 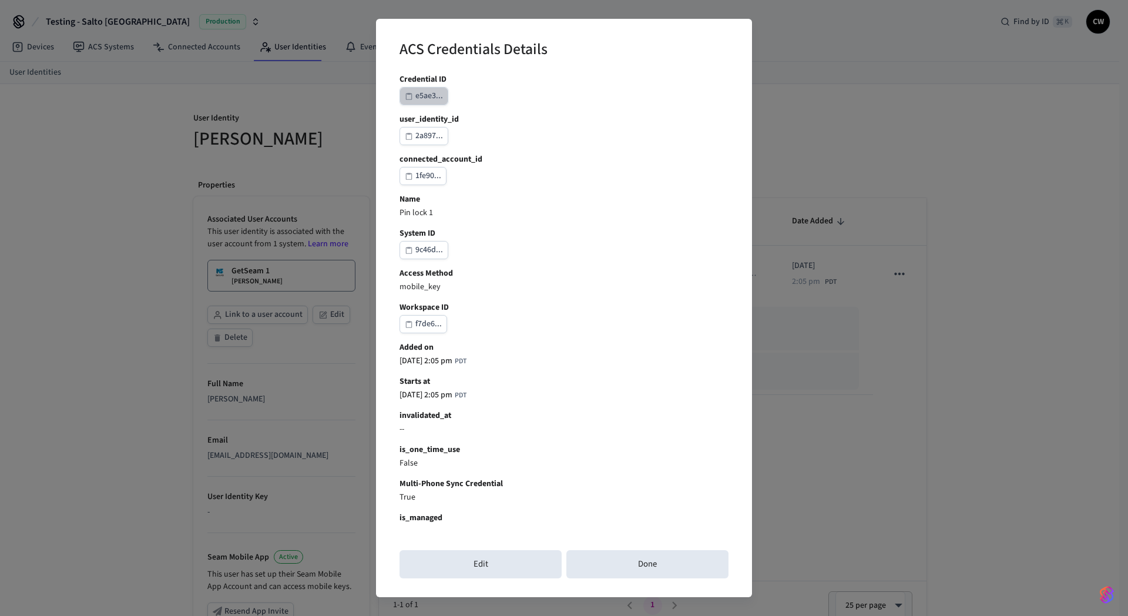 What do you see at coordinates (424, 96) in the screenshot?
I see `button: e5ae3...` at bounding box center [424, 96].